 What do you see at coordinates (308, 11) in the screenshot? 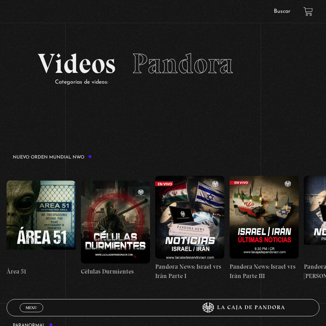
I see `a: View your shopping cart` at bounding box center [308, 11].